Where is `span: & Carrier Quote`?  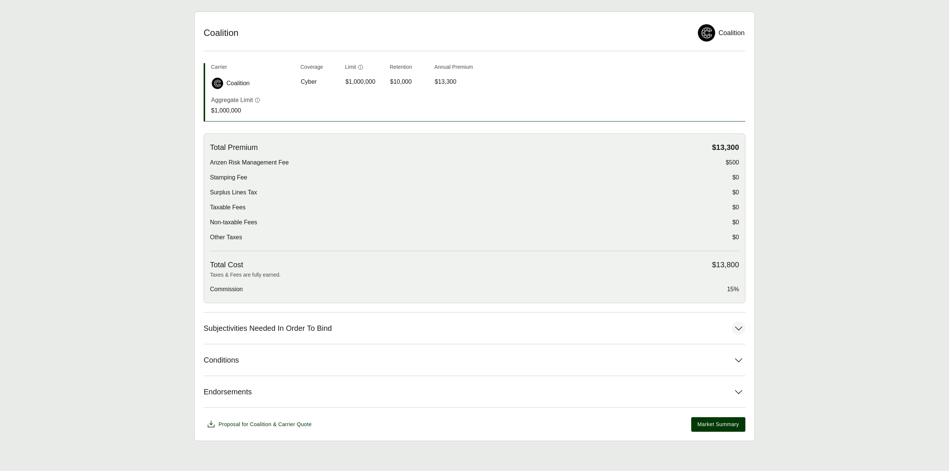
span: & Carrier Quote is located at coordinates (292, 424).